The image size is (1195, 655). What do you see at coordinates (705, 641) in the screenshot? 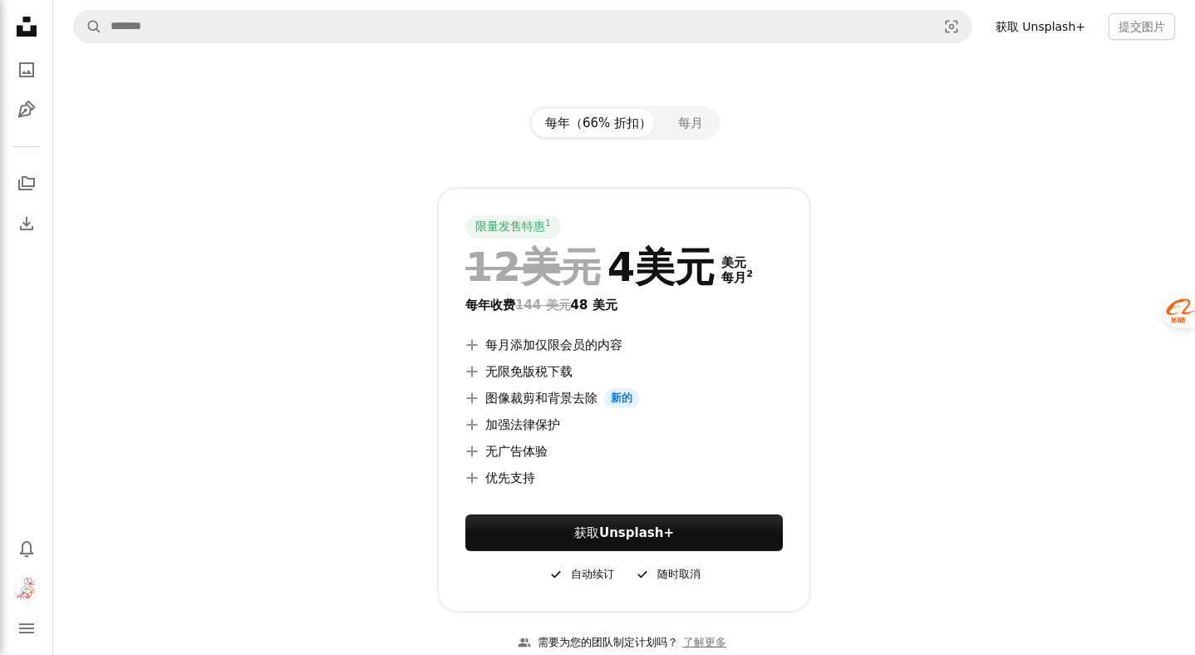
I see `font: 了解更多` at bounding box center [705, 641].